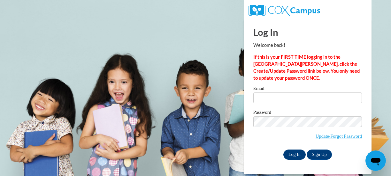 Image resolution: width=391 pixels, height=176 pixels. I want to click on a: Update/Forgot Password, so click(338, 136).